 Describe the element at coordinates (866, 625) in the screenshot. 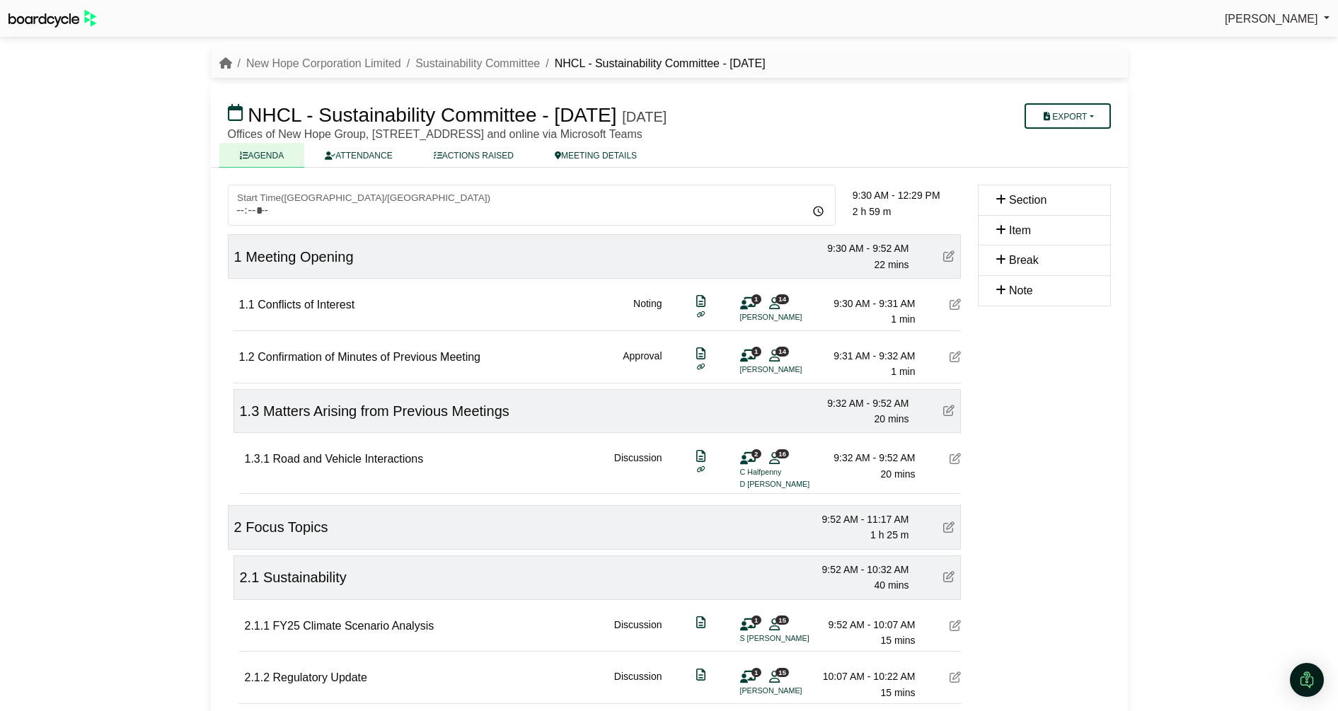

I see `div: 9:52 AM - 10:07 AM` at that location.